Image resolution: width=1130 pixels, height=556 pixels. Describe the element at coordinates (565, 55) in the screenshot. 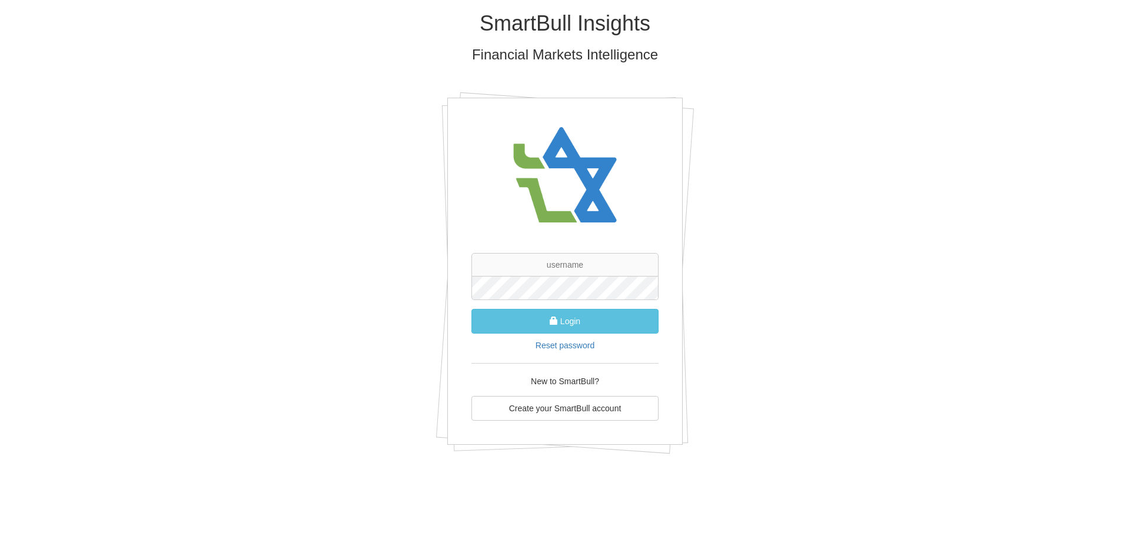

I see `h3: Financial Markets Intelligence` at that location.